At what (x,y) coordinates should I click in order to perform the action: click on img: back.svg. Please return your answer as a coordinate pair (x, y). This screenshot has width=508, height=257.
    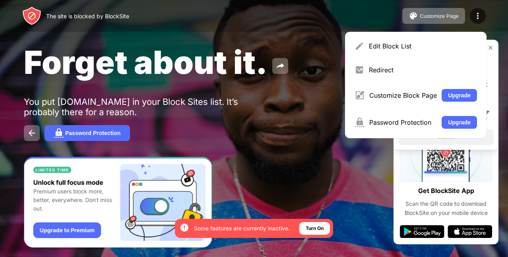
    Looking at the image, I should click on (32, 133).